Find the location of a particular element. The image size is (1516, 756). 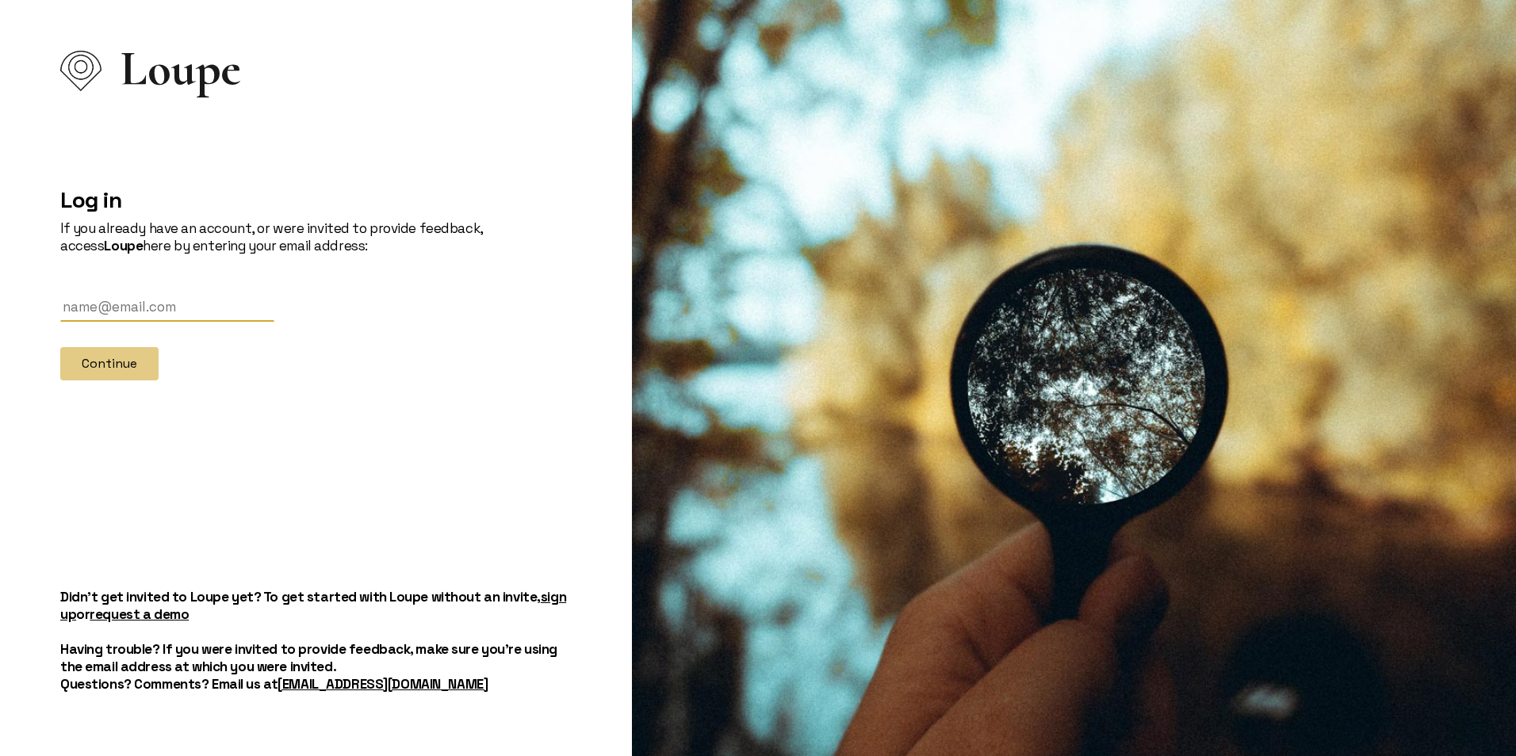

a: request a demo is located at coordinates (139, 614).